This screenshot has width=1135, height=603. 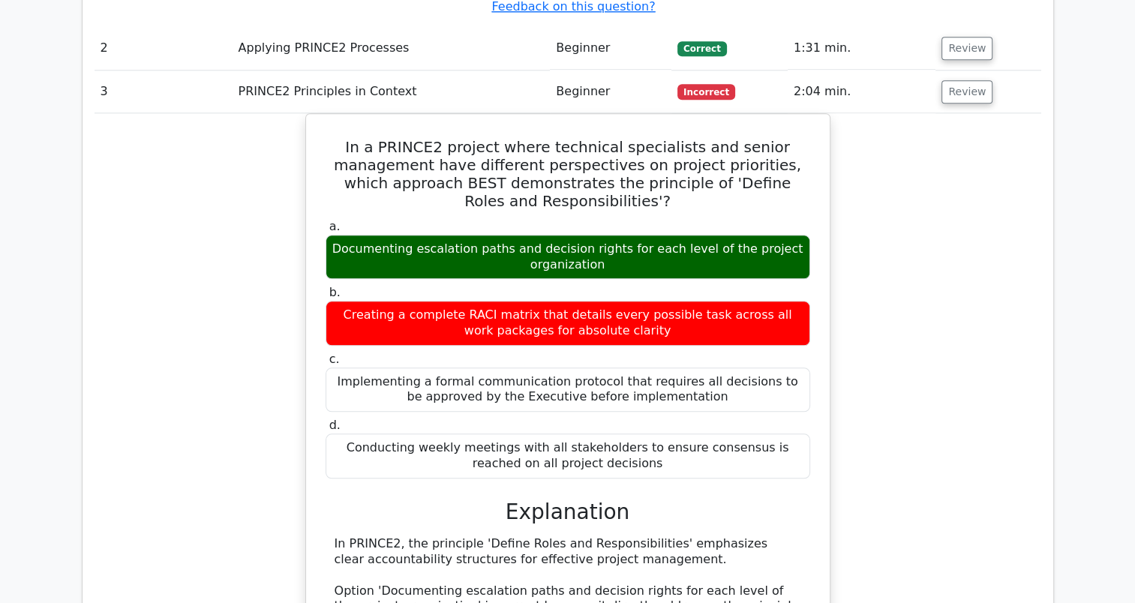 What do you see at coordinates (335, 425) in the screenshot?
I see `span: d.` at bounding box center [335, 425].